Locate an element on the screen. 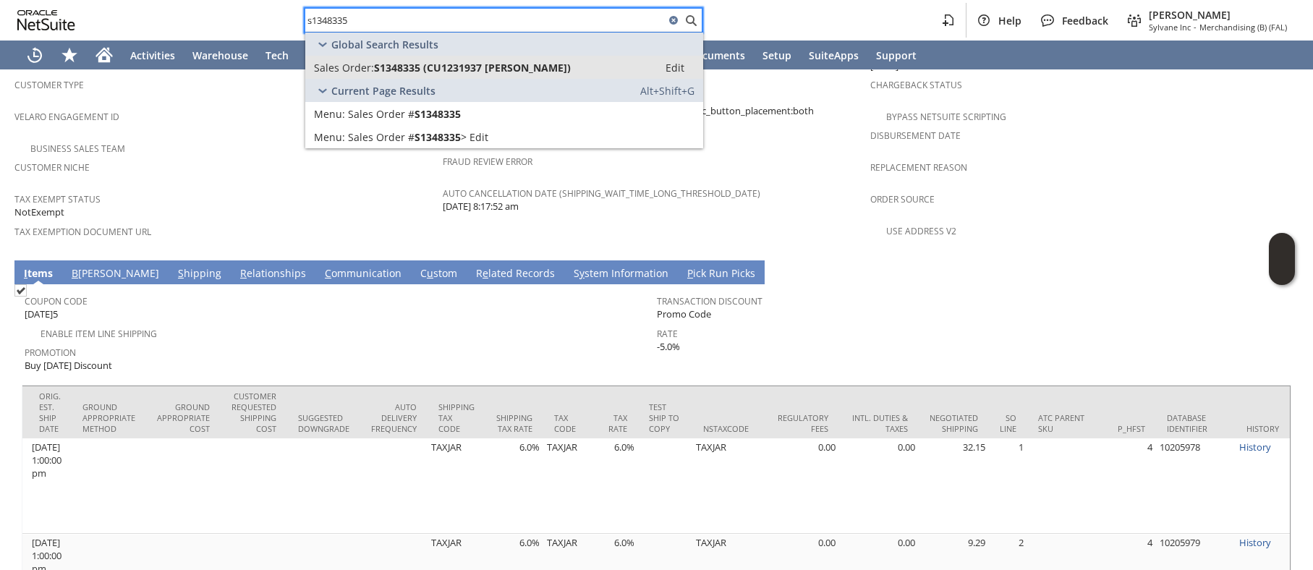  span: Sales Order: is located at coordinates (344, 67).